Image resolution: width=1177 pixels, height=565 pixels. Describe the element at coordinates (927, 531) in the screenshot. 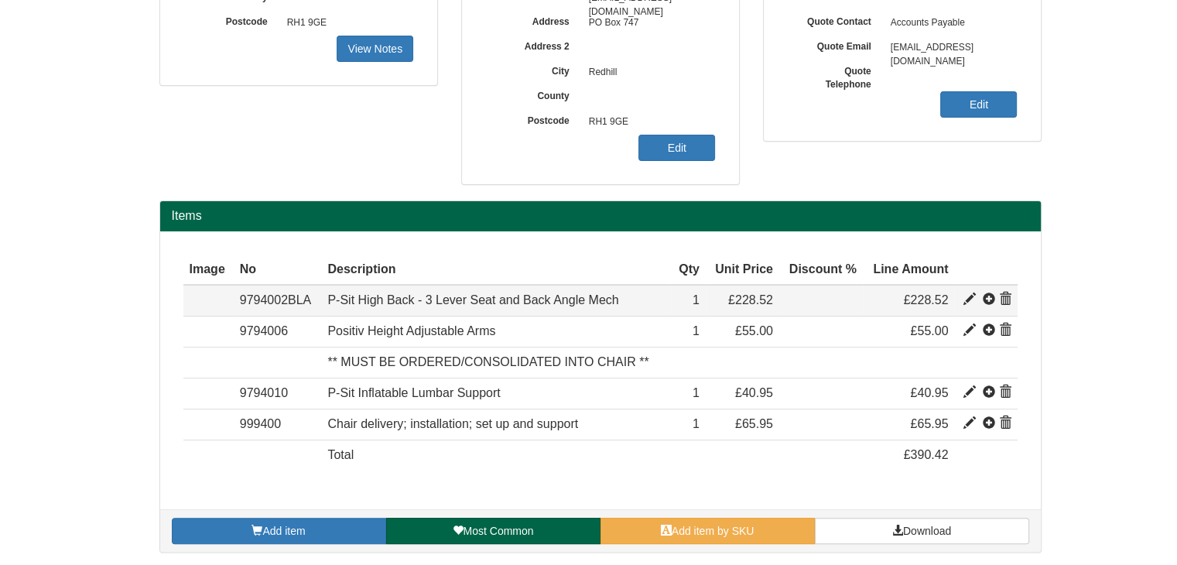

I see `span: Download` at that location.